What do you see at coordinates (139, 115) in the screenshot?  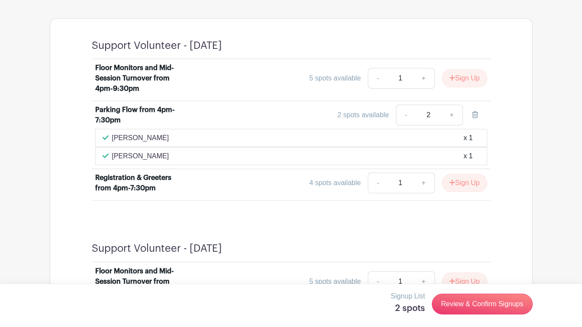 I see `div: Parking Flow from 4pm-7:30pm` at bounding box center [139, 115].